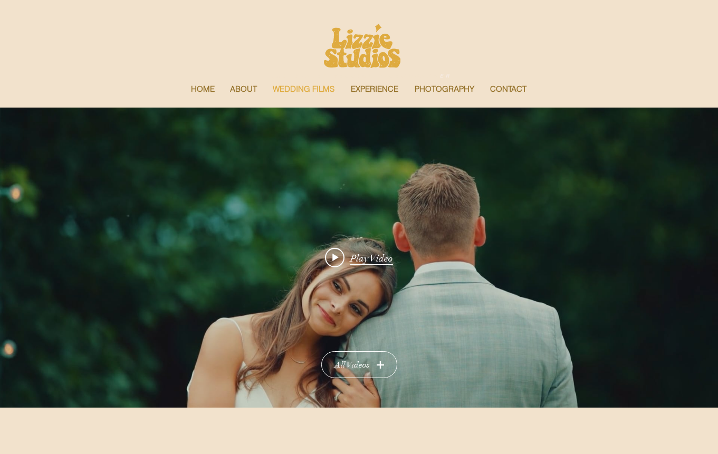 The image size is (718, 454). What do you see at coordinates (359, 365) in the screenshot?
I see `button: All Videos` at bounding box center [359, 365].